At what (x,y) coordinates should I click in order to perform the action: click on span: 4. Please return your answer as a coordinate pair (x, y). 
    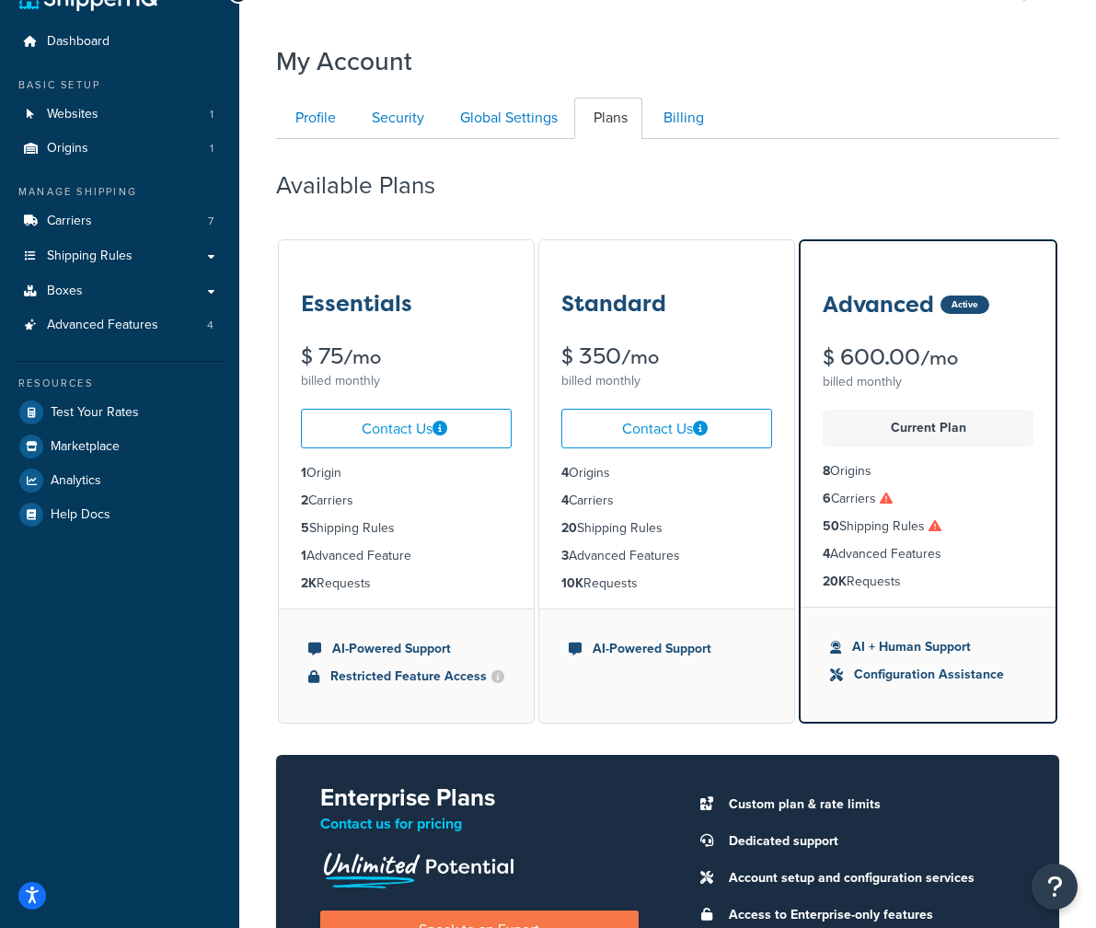
    Looking at the image, I should click on (210, 325).